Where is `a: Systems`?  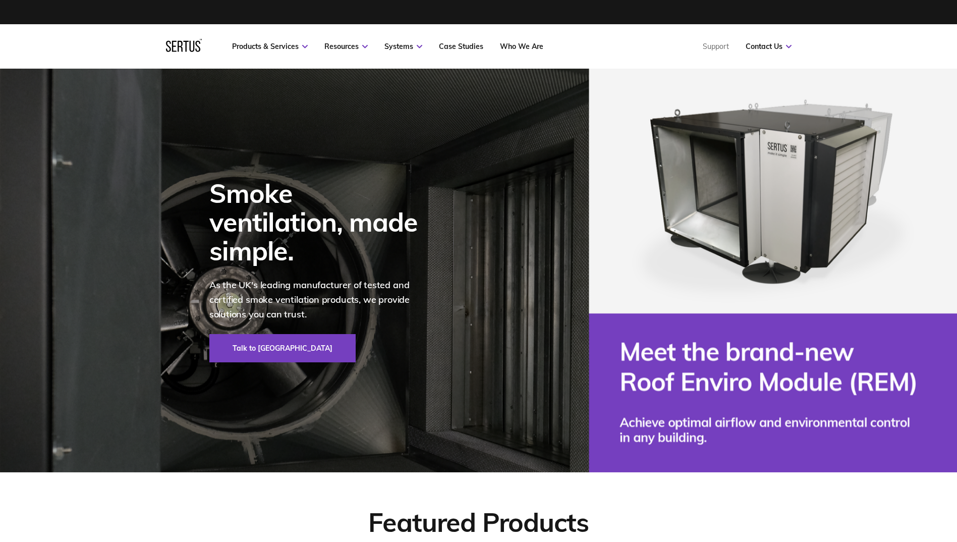
a: Systems is located at coordinates (403, 46).